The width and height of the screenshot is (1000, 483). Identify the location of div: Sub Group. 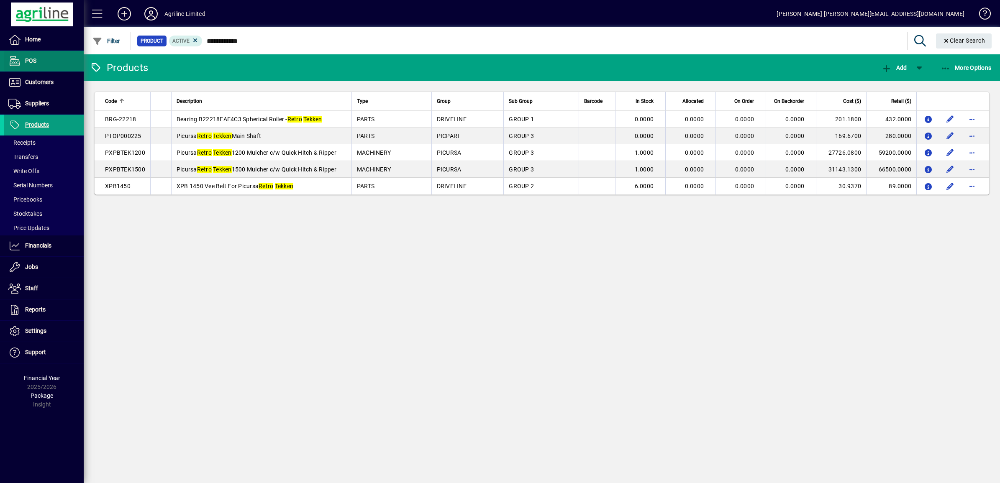
(541, 101).